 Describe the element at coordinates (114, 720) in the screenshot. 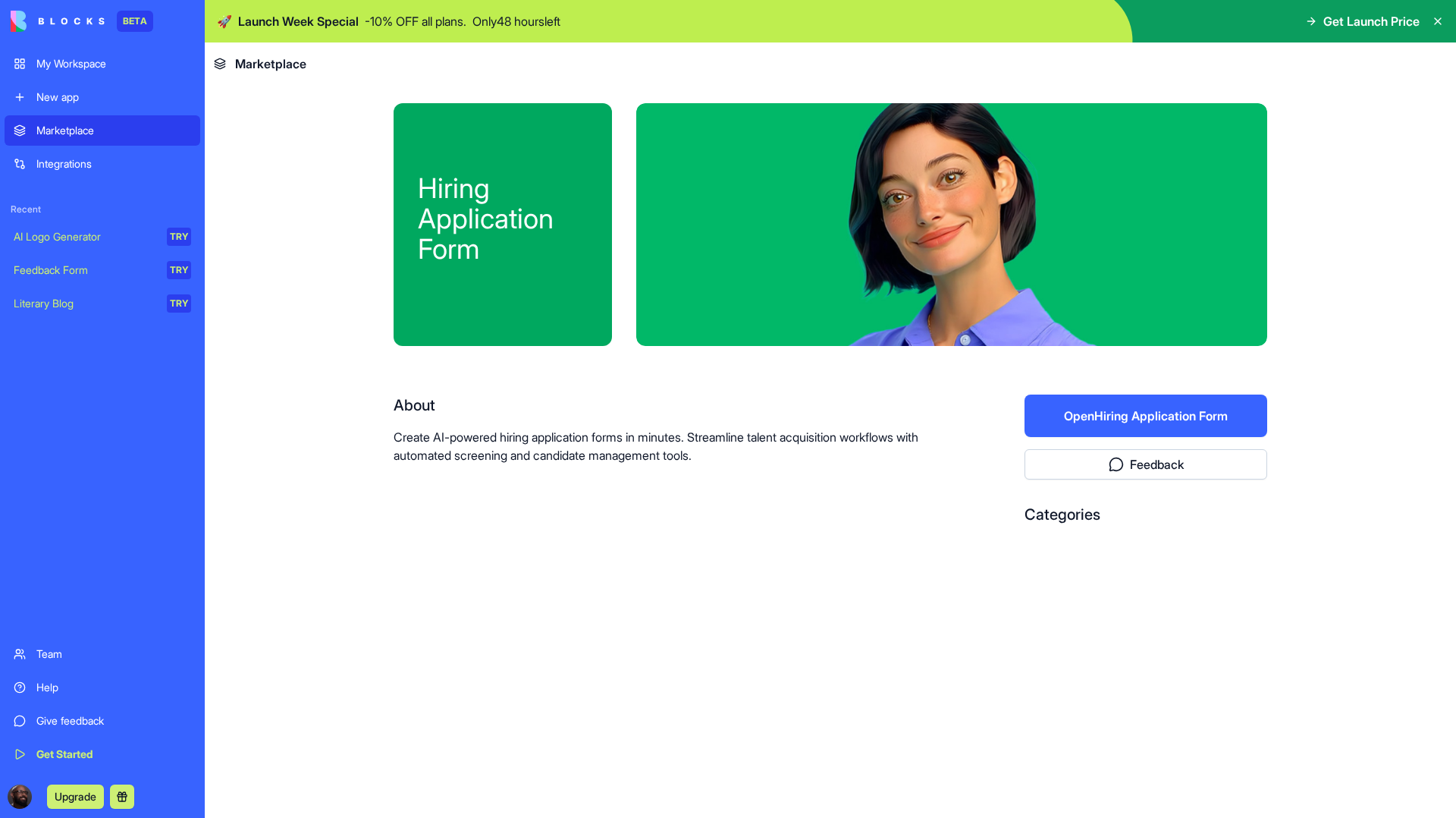

I see `div: Give feedback` at that location.